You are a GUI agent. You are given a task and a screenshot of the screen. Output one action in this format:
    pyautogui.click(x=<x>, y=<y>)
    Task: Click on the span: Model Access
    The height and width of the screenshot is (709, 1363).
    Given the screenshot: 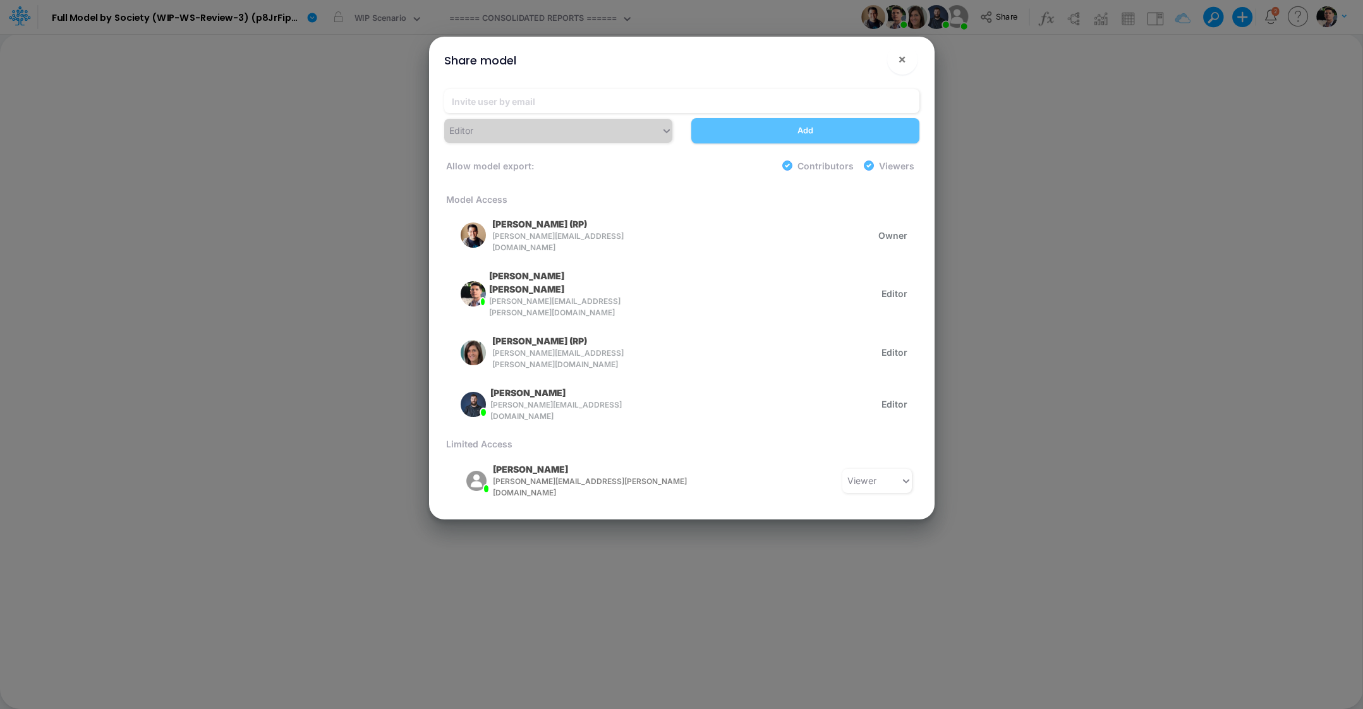 What is the action you would take?
    pyautogui.click(x=476, y=199)
    